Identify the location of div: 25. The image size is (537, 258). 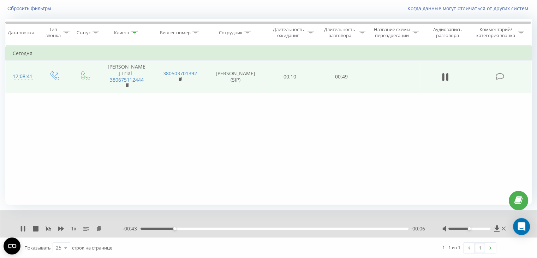
(59, 248).